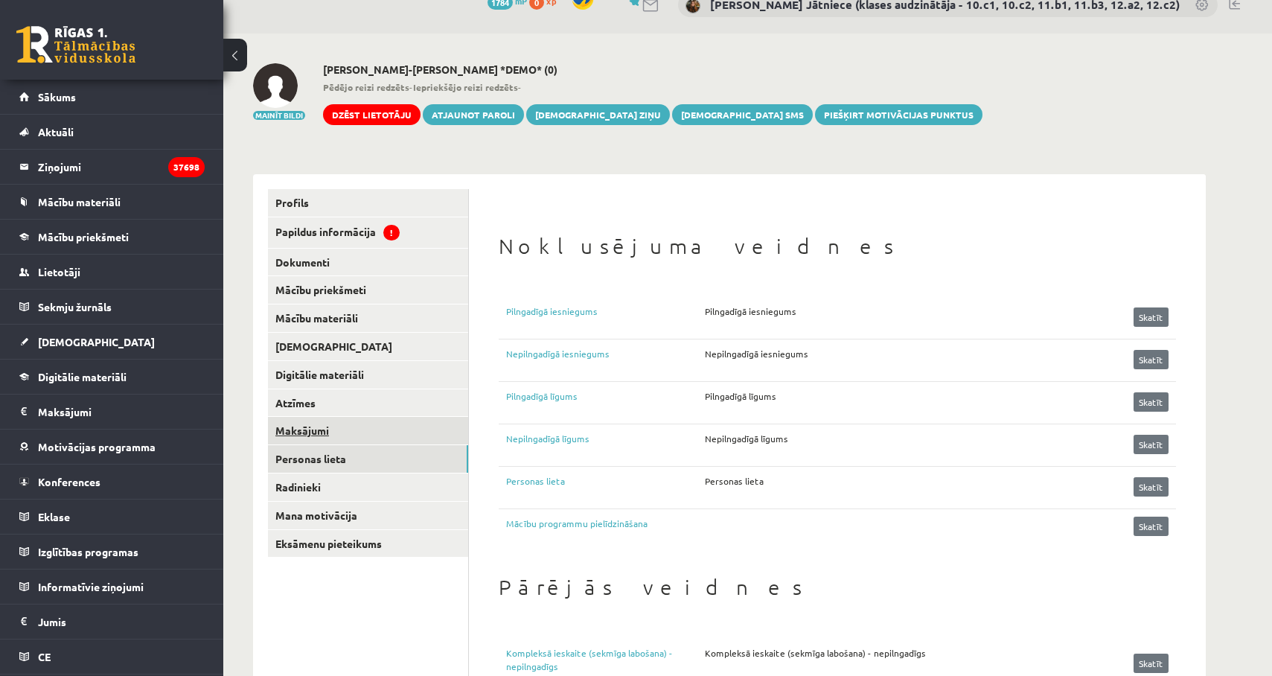 This screenshot has height=676, width=1272. Describe the element at coordinates (91, 586) in the screenshot. I see `span: Informatīvie ziņojumi` at that location.